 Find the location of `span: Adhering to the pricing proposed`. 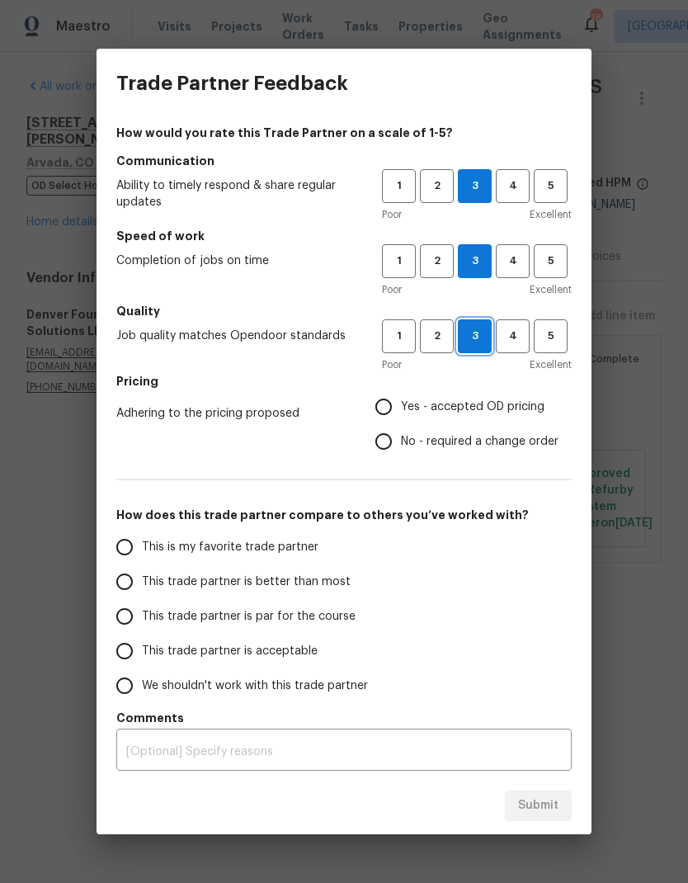

span: Adhering to the pricing proposed is located at coordinates (233, 413).